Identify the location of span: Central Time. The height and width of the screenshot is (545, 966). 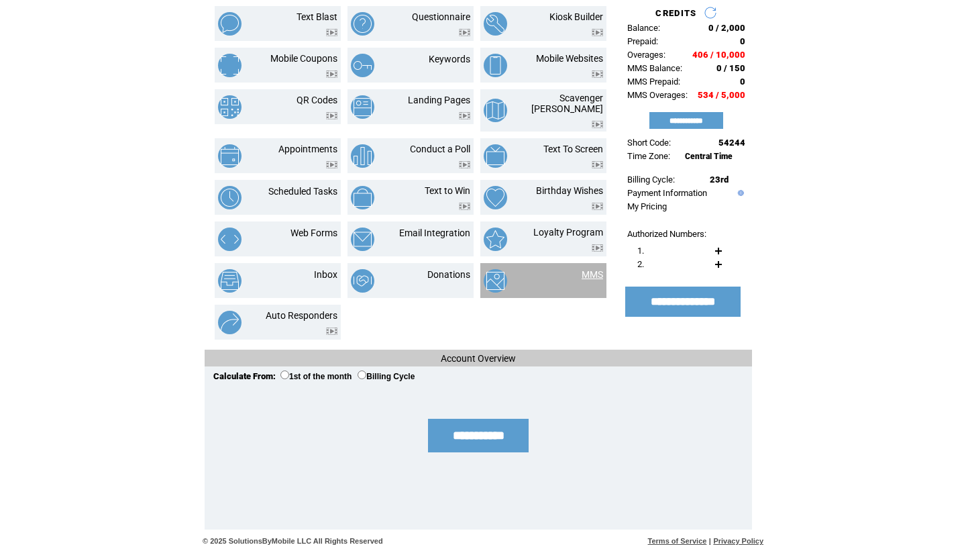
(709, 156).